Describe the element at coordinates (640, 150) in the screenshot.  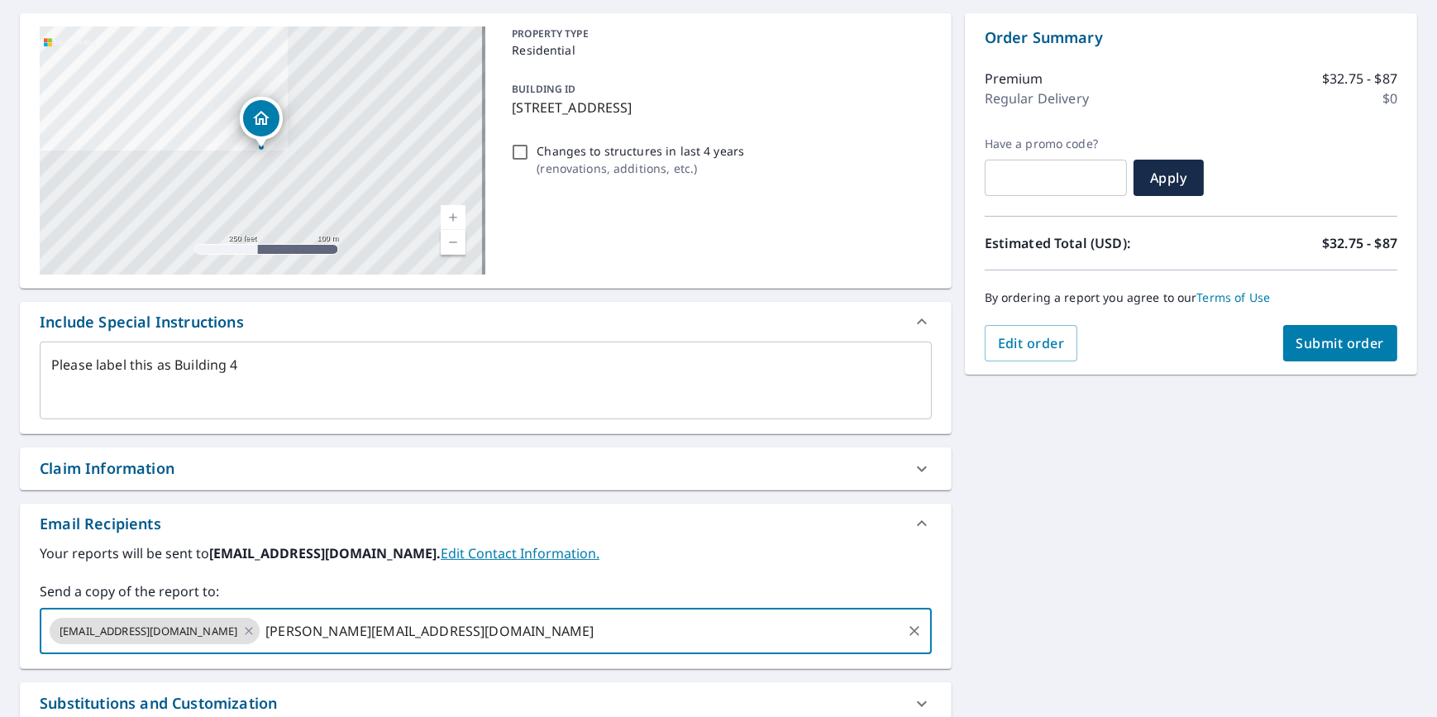
I see `p: Changes to structures in last 4 years` at that location.